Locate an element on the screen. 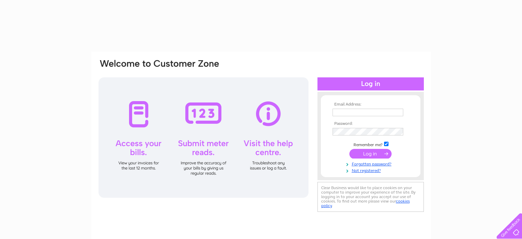 The height and width of the screenshot is (239, 522). div: Clear Business would like to place cookies on your computer to improve your experience of the sit... is located at coordinates (371, 196).